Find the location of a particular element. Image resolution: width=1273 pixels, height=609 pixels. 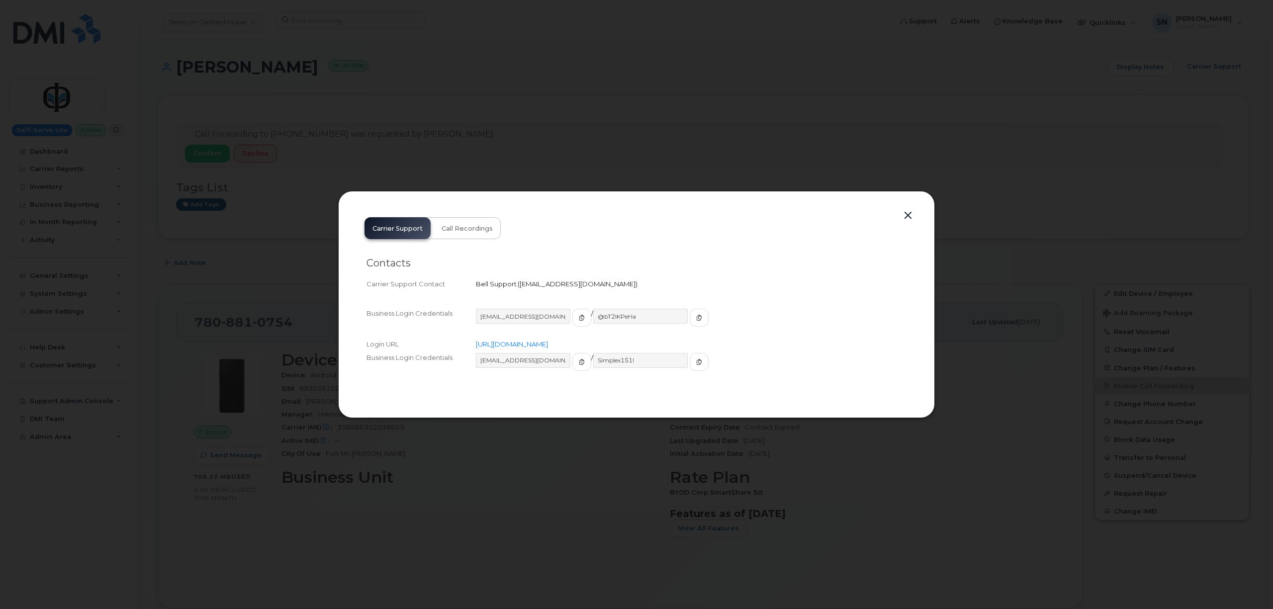

div: Login URL is located at coordinates (421, 344).